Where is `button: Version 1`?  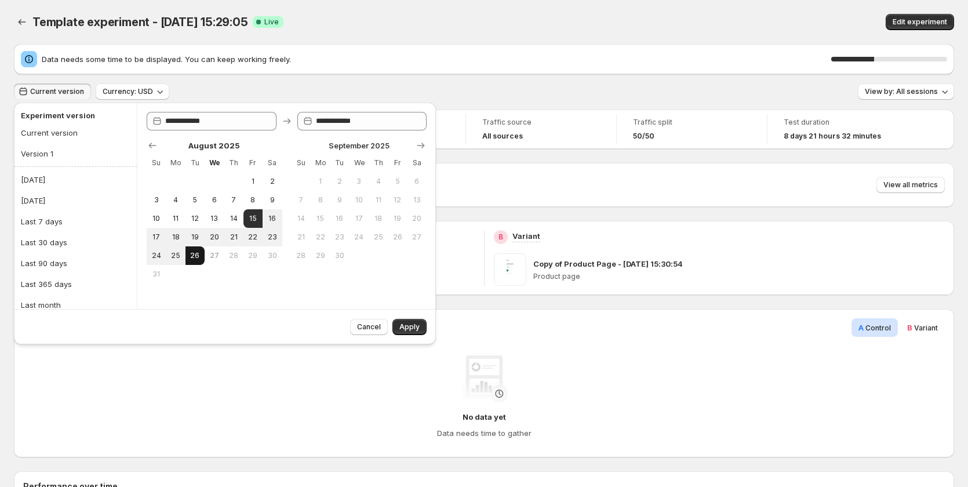 button: Version 1 is located at coordinates (73, 154).